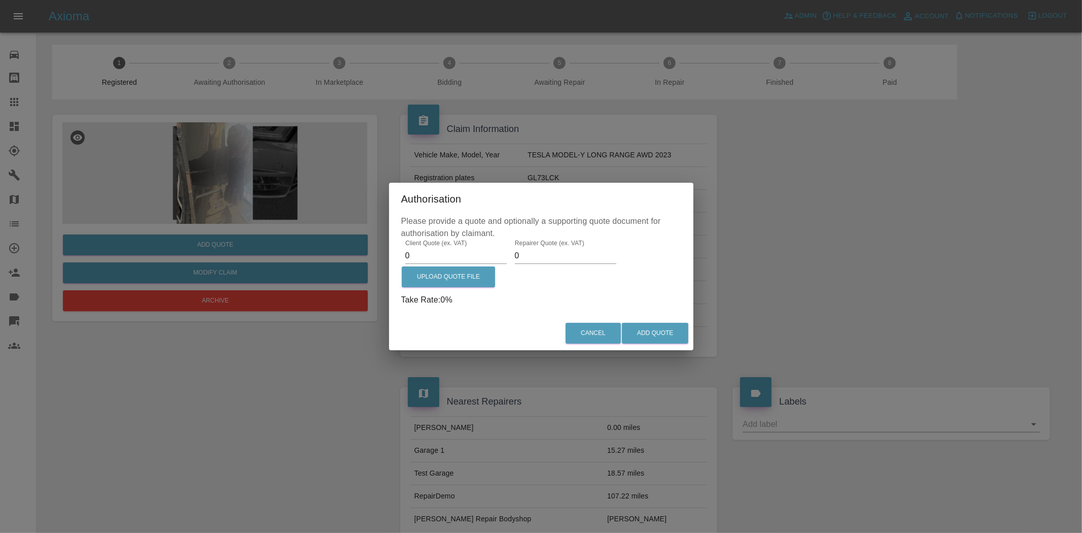 This screenshot has width=1082, height=533. What do you see at coordinates (593, 333) in the screenshot?
I see `button: Cancel` at bounding box center [593, 333].